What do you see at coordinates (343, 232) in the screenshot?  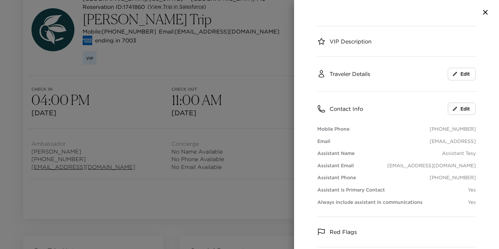 I see `span: Red Flags` at bounding box center [343, 232].